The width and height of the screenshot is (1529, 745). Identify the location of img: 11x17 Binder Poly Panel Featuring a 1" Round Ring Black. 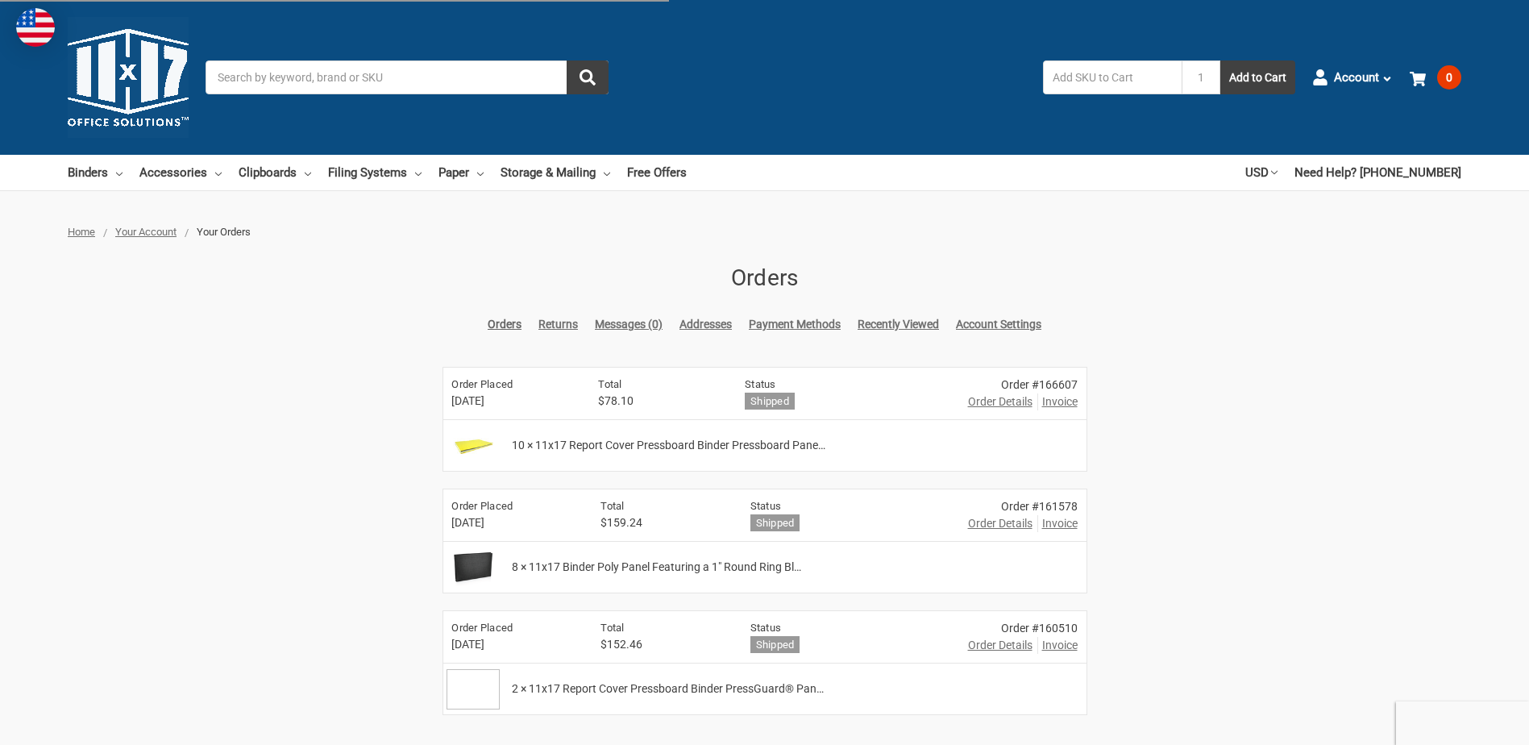
(472, 567).